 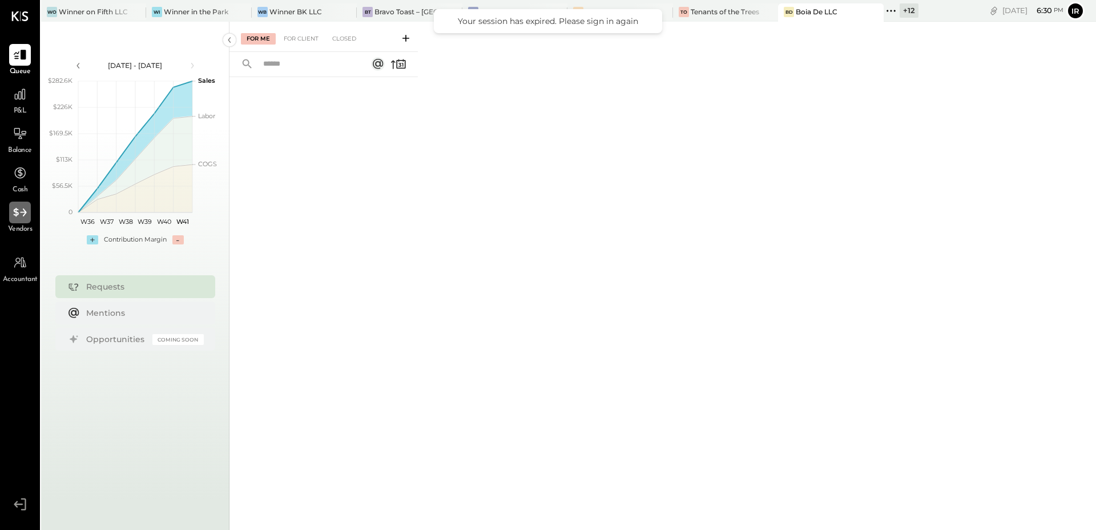 What do you see at coordinates (207, 164) in the screenshot?
I see `text: COGS` at bounding box center [207, 164].